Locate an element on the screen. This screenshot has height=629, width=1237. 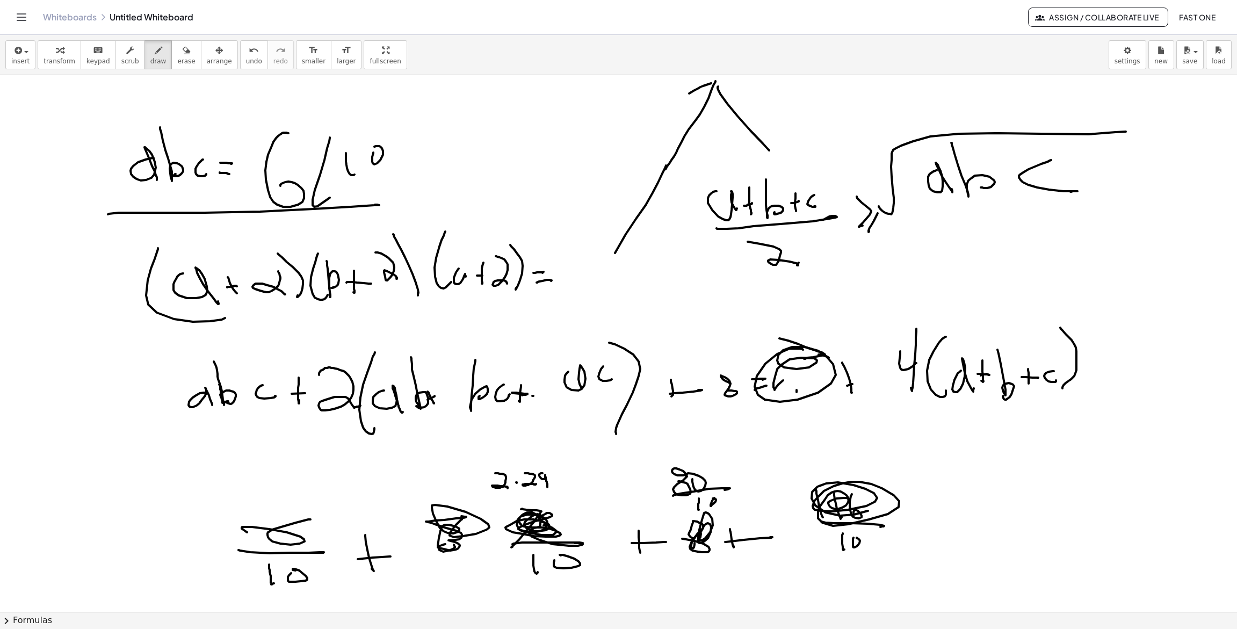
button: format_sizesmaller is located at coordinates (314, 55).